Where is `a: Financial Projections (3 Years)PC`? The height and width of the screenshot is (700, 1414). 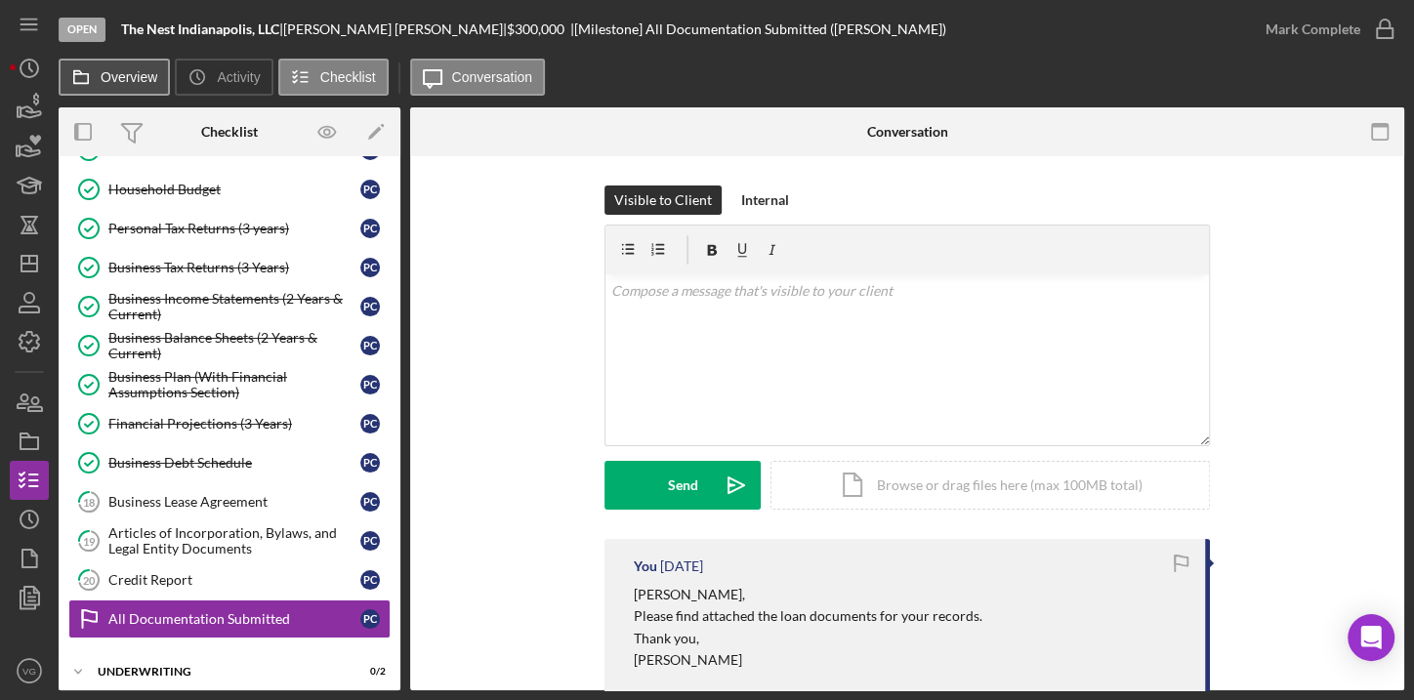 a: Financial Projections (3 Years)PC is located at coordinates (229, 424).